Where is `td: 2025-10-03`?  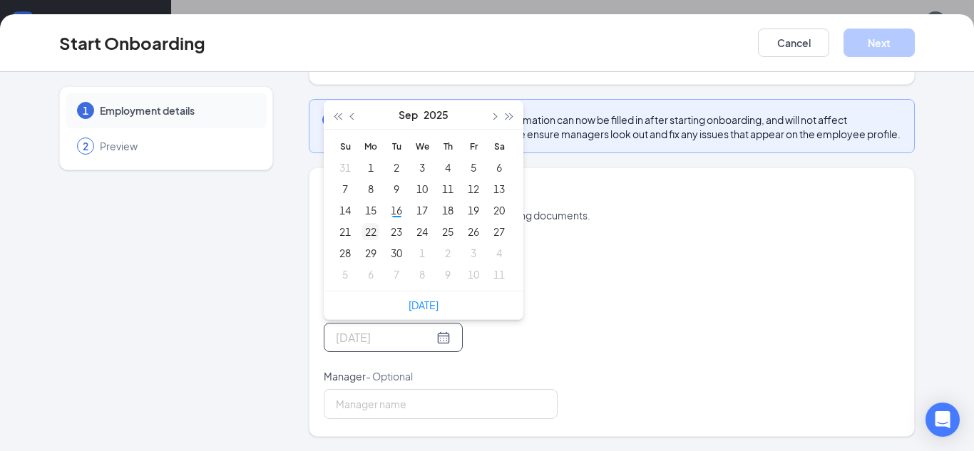
td: 2025-10-03 is located at coordinates (473, 253).